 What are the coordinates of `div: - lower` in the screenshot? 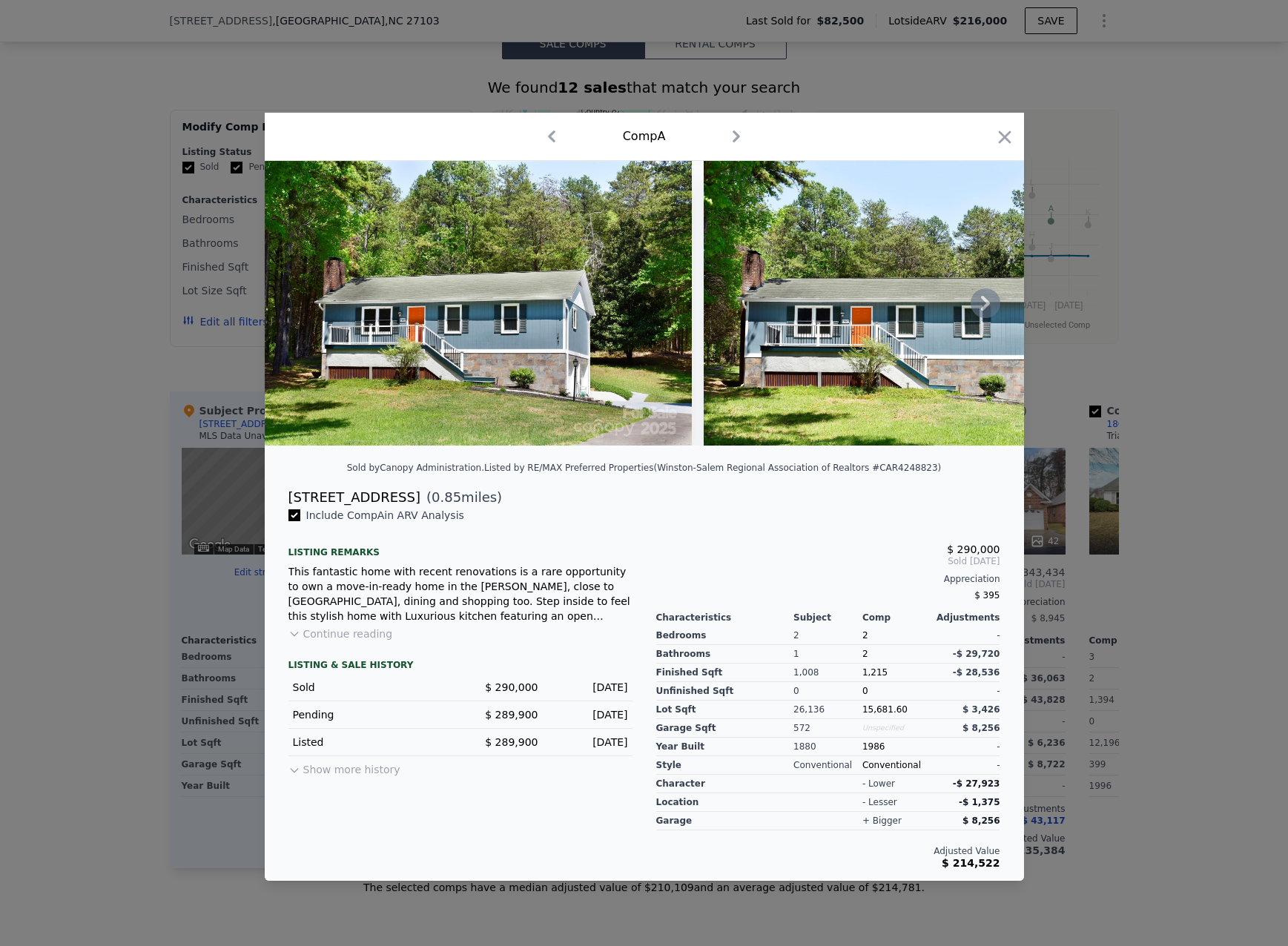 It's located at (878, 783).